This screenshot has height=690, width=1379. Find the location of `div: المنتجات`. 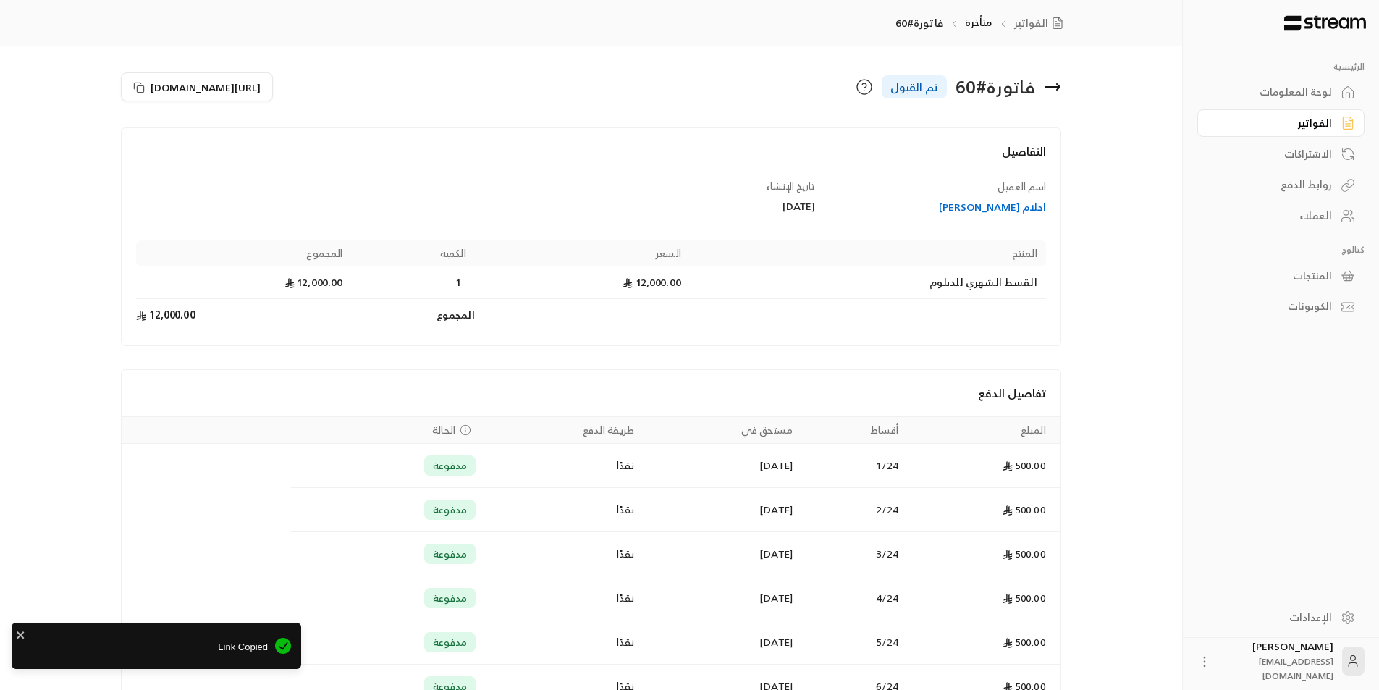

div: المنتجات is located at coordinates (1274, 276).